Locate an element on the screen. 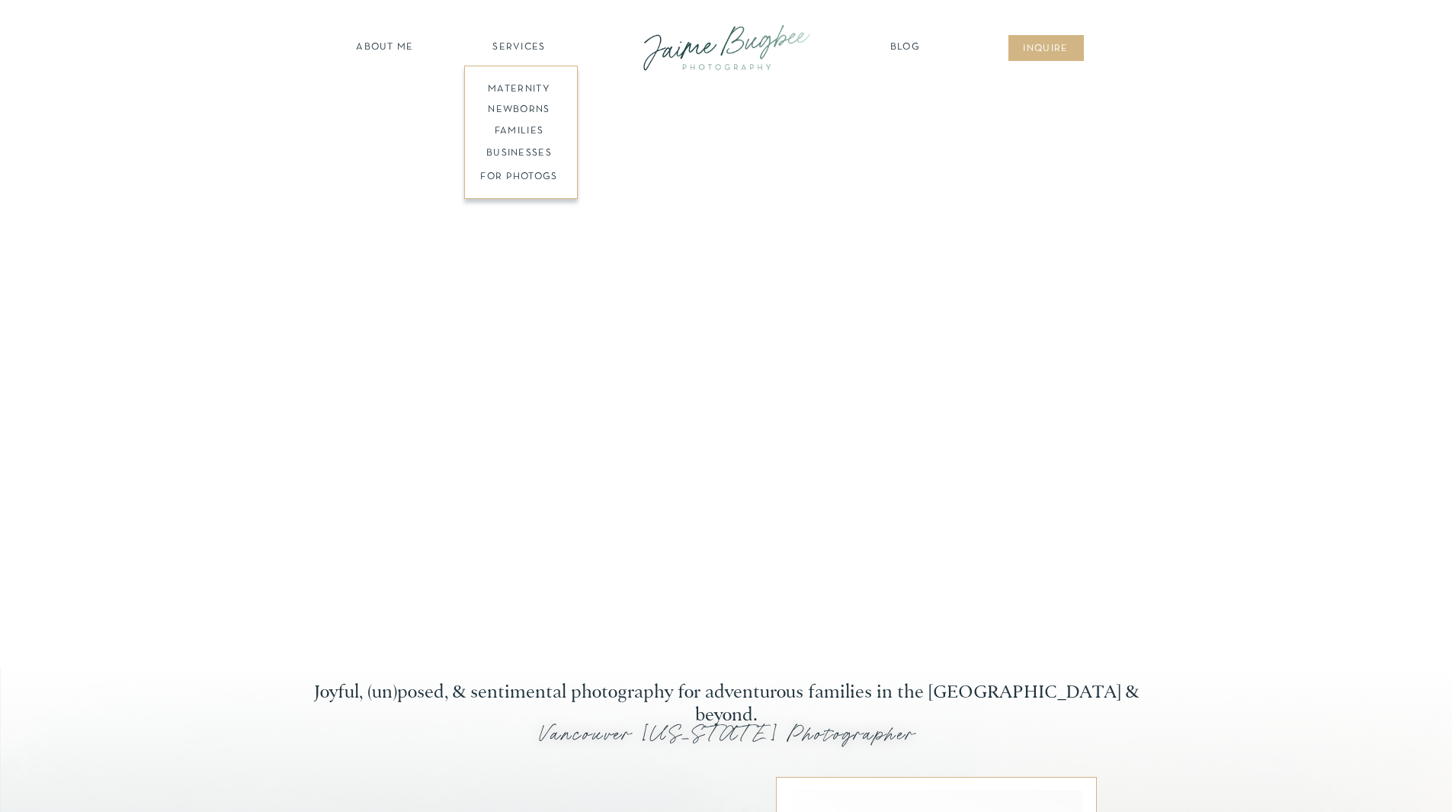 The height and width of the screenshot is (812, 1452). a: inqUIre is located at coordinates (1046, 50).